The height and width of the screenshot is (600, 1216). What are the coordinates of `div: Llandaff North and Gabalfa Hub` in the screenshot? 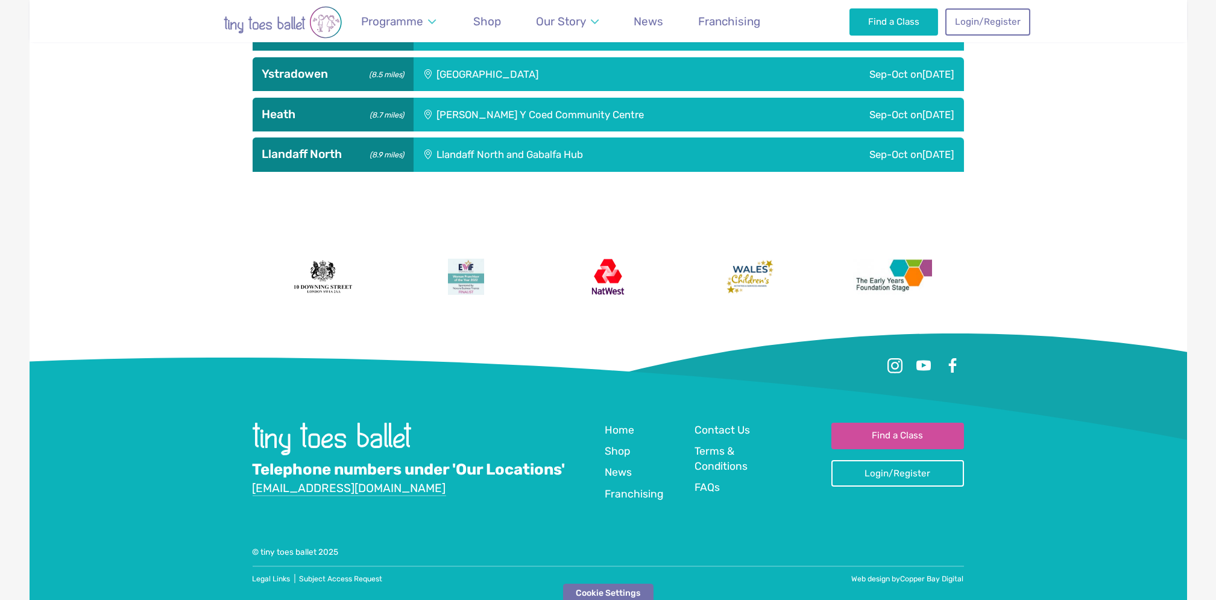 It's located at (588, 154).